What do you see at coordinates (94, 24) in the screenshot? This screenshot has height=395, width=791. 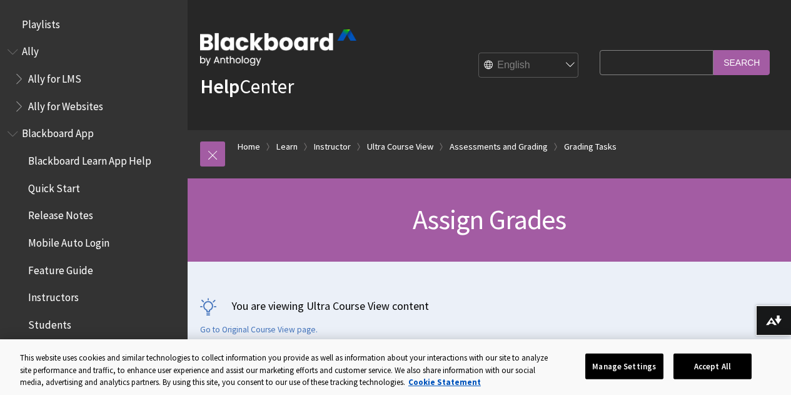 I see `nav: Book outline for Playlists` at bounding box center [94, 24].